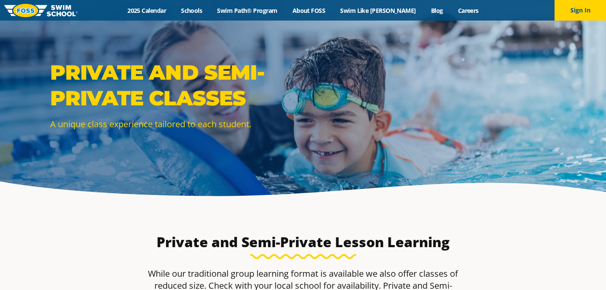 The width and height of the screenshot is (606, 290). What do you see at coordinates (147, 10) in the screenshot?
I see `a: 2025 Calendar` at bounding box center [147, 10].